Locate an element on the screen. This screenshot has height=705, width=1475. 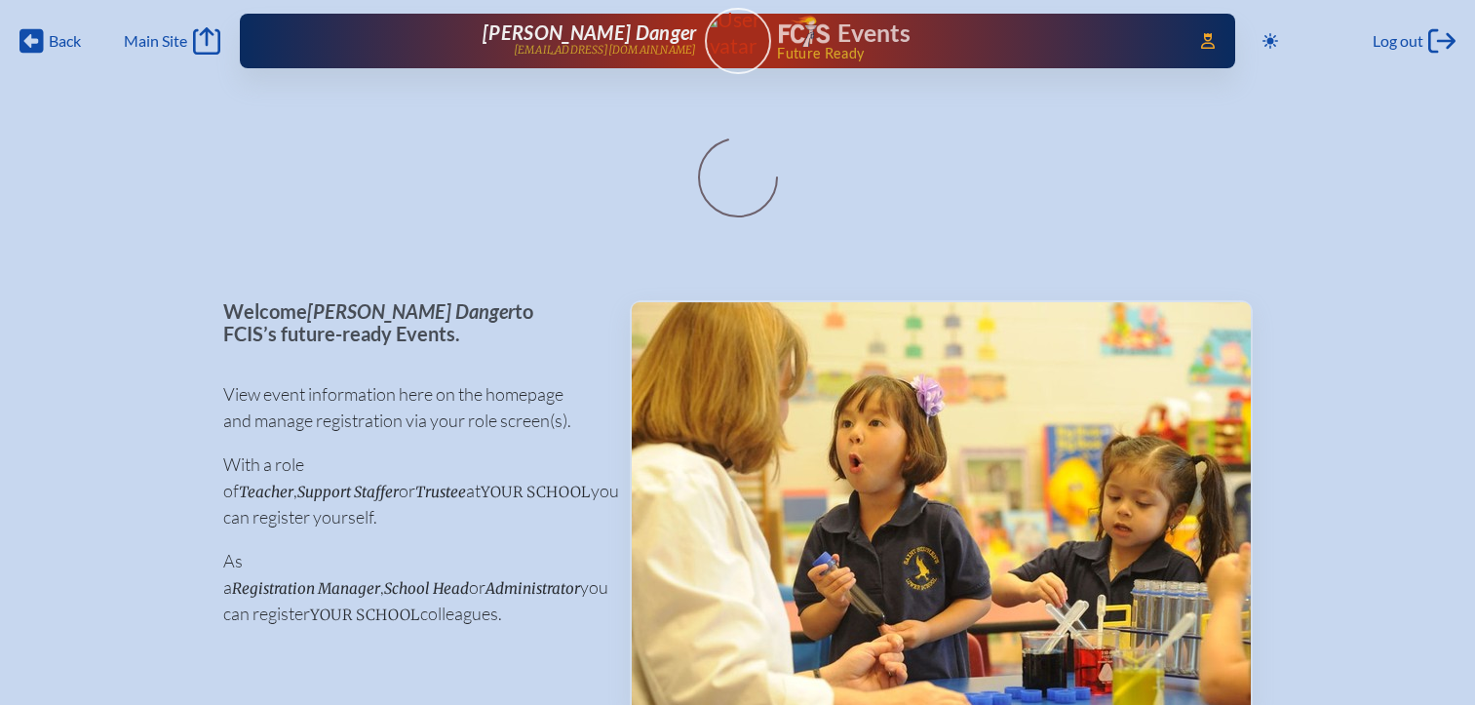
span: Support Staffer is located at coordinates (348, 491).